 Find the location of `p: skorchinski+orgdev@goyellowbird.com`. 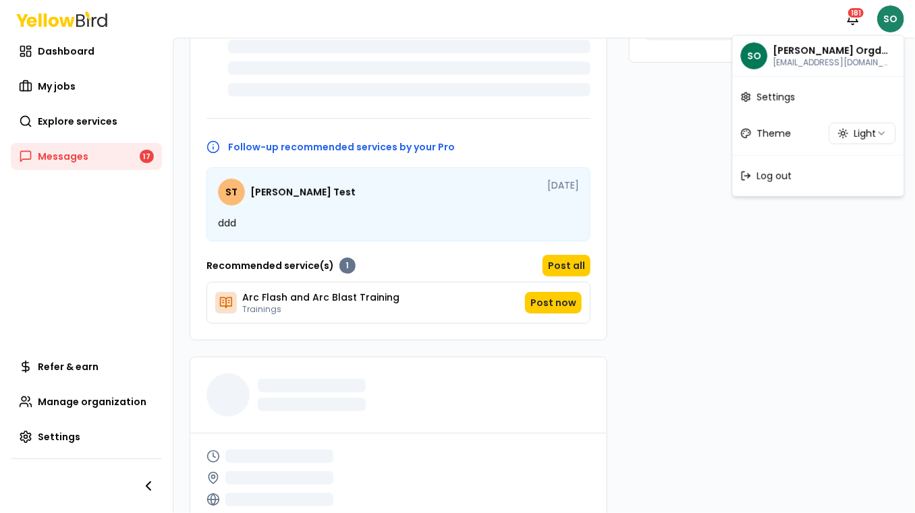

p: skorchinski+orgdev@goyellowbird.com is located at coordinates (833, 63).